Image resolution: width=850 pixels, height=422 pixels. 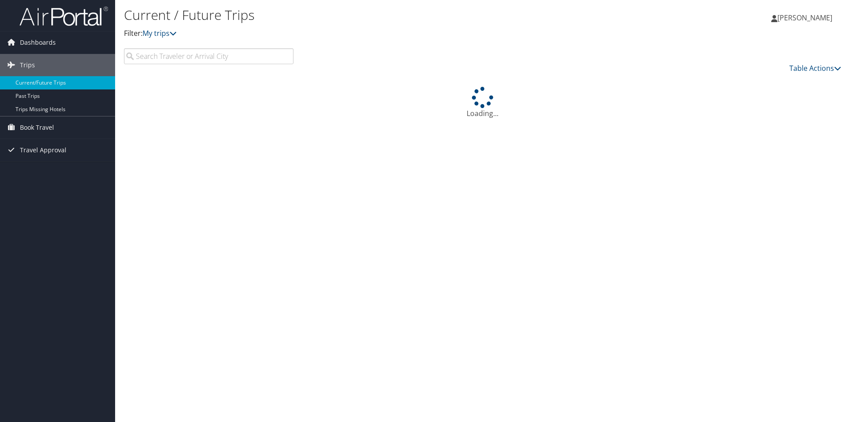 What do you see at coordinates (363, 34) in the screenshot?
I see `p: Filter:` at bounding box center [363, 34].